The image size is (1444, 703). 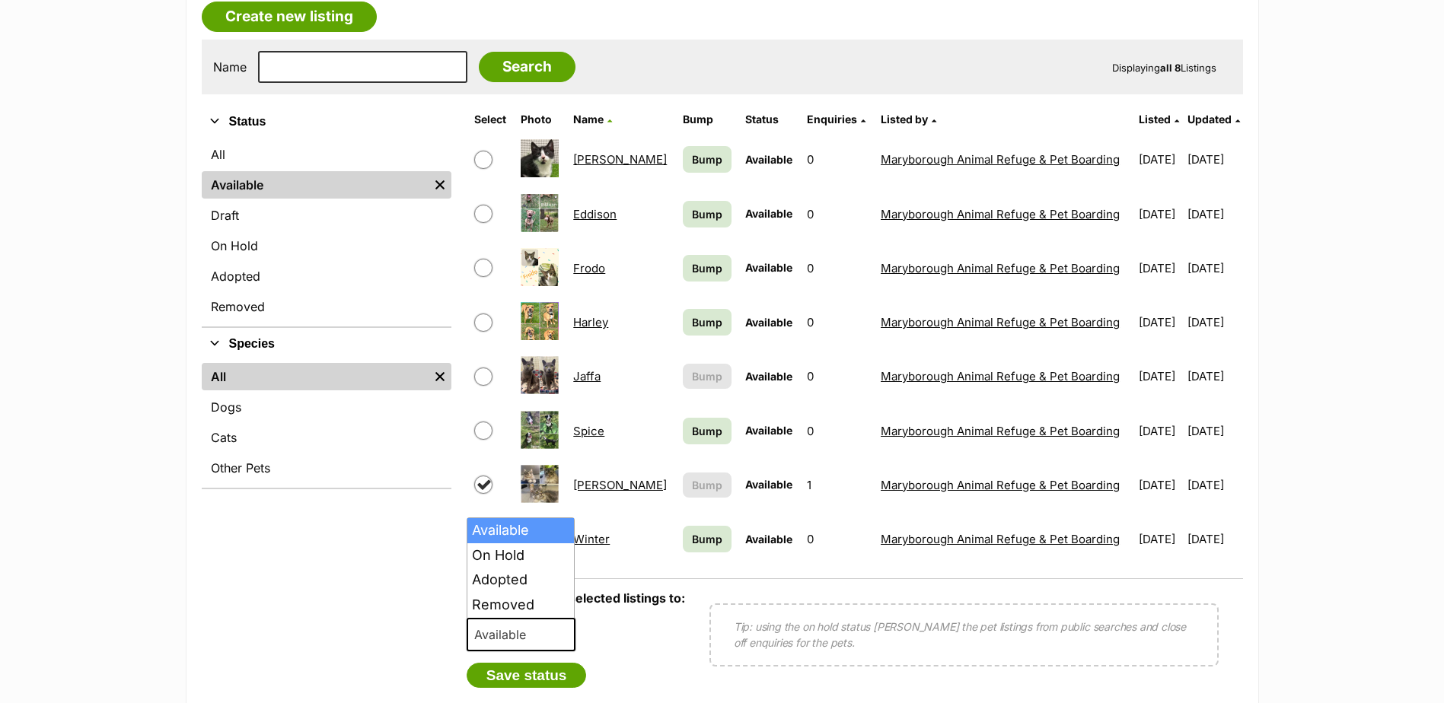 What do you see at coordinates (326, 424) in the screenshot?
I see `div: Species` at bounding box center [326, 424].